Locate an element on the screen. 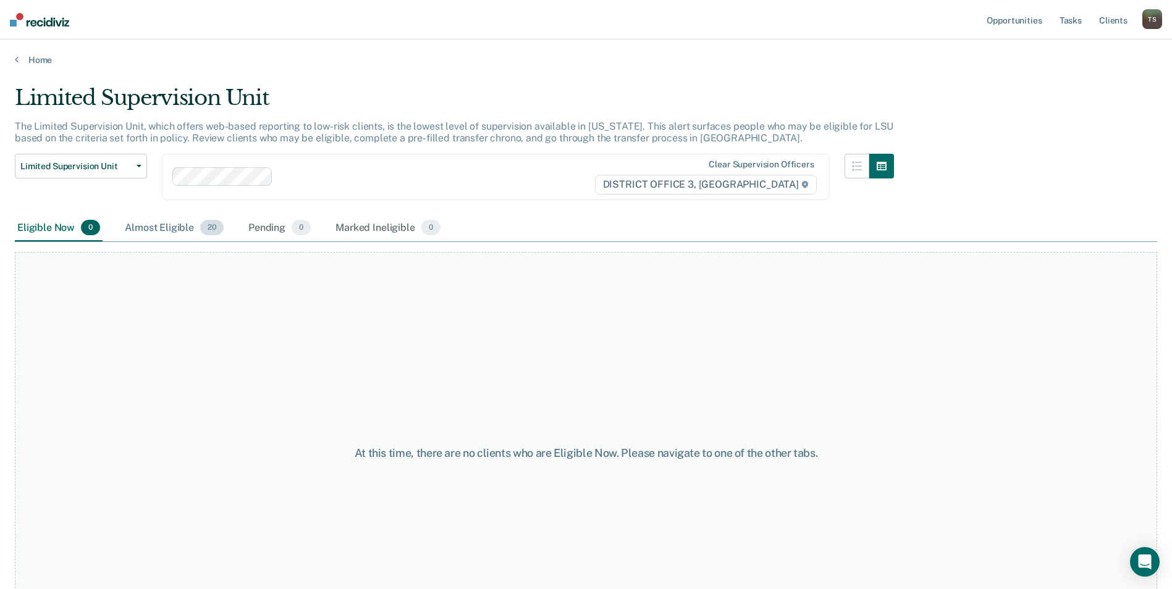 The height and width of the screenshot is (589, 1172). div: At this time, there are no clients who are Eligible Now. Please navigate to one of the other tabs. is located at coordinates (586, 453).